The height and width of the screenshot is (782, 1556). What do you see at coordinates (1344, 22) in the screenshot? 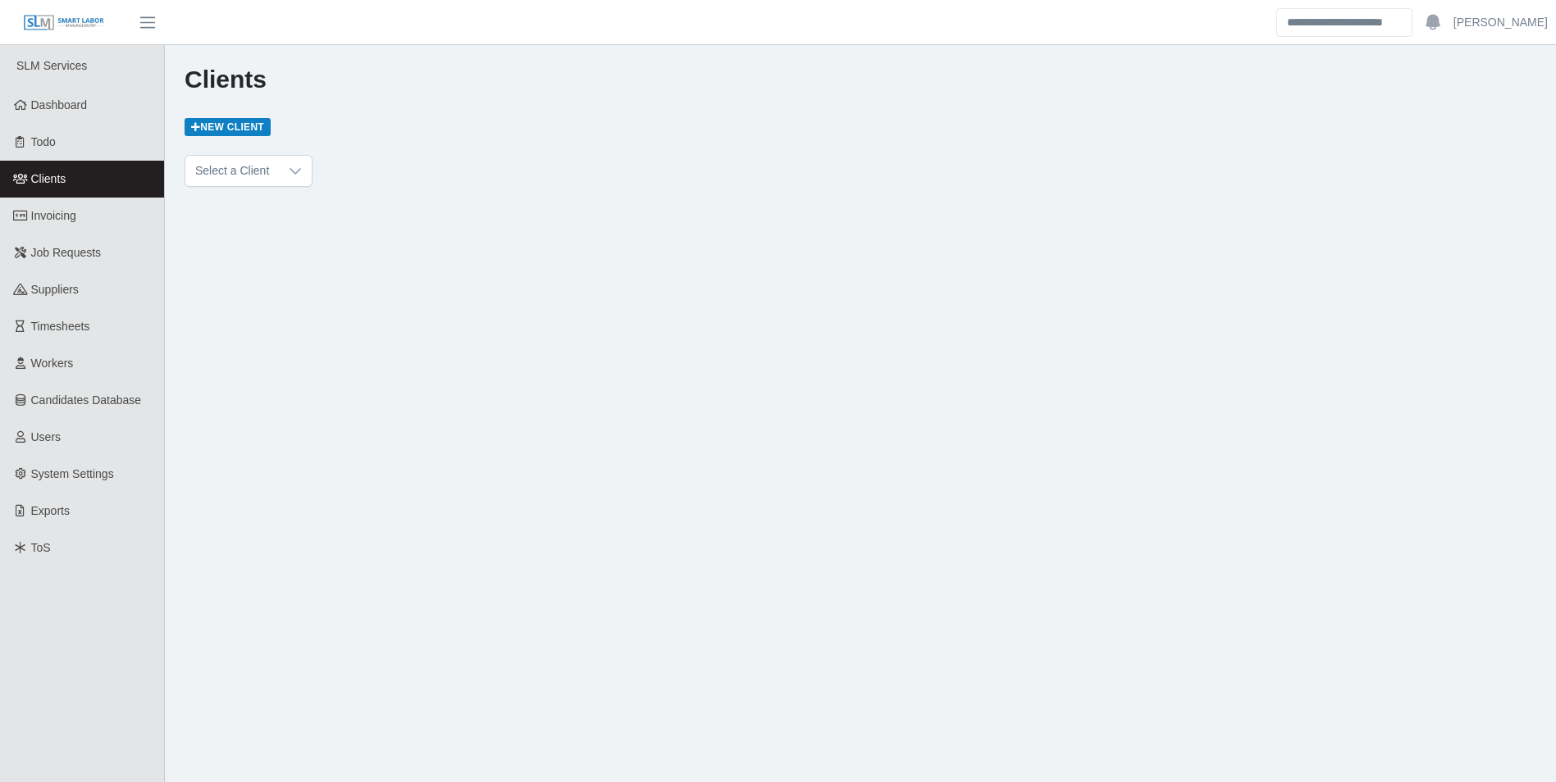
I see `input: Search` at bounding box center [1344, 22].